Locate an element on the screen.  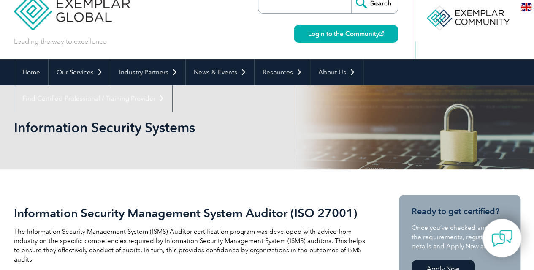
p: Leading the way to excellence is located at coordinates (60, 41).